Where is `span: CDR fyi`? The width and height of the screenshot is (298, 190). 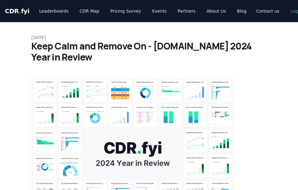 span: CDR fyi is located at coordinates (17, 11).